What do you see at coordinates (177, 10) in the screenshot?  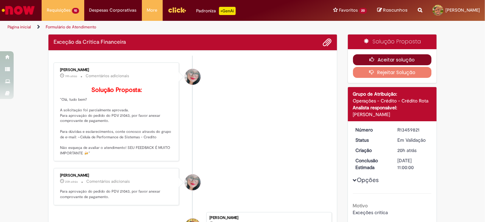 I see `img: click_logo_yellow_360x200.png` at bounding box center [177, 10].